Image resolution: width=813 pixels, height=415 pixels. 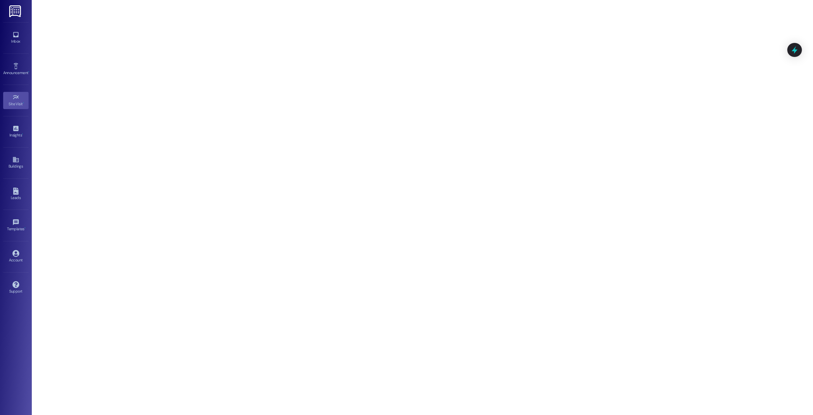 I want to click on a: Site Visit •, so click(x=16, y=100).